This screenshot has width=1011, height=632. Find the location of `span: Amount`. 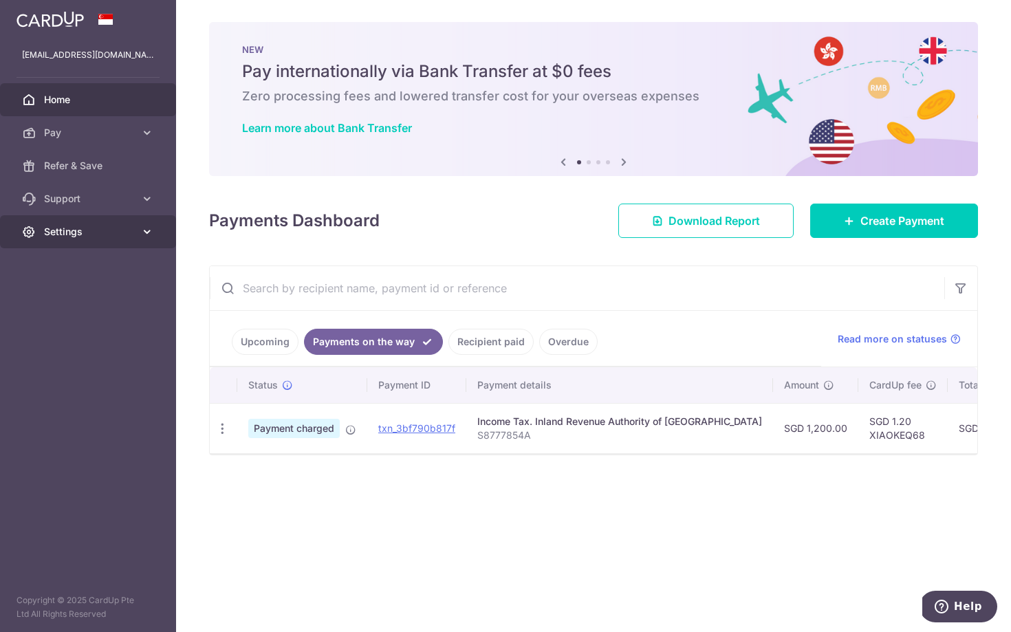

span: Amount is located at coordinates (801, 385).